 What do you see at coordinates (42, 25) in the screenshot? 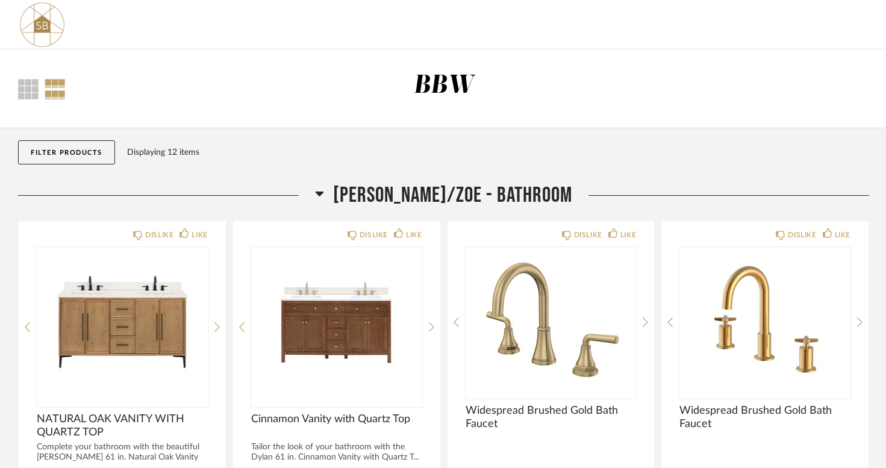
I see `img: 02324877-c6fa-4261-b847-82fa1115e5a4.png` at bounding box center [42, 25].